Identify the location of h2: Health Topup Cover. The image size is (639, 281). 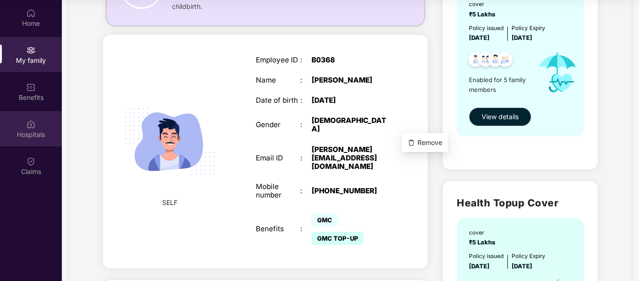
(520, 202).